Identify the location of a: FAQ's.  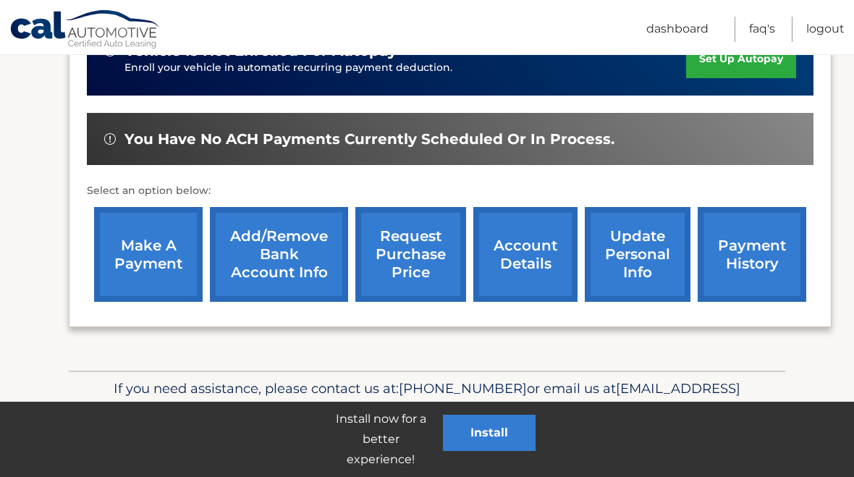
(762, 29).